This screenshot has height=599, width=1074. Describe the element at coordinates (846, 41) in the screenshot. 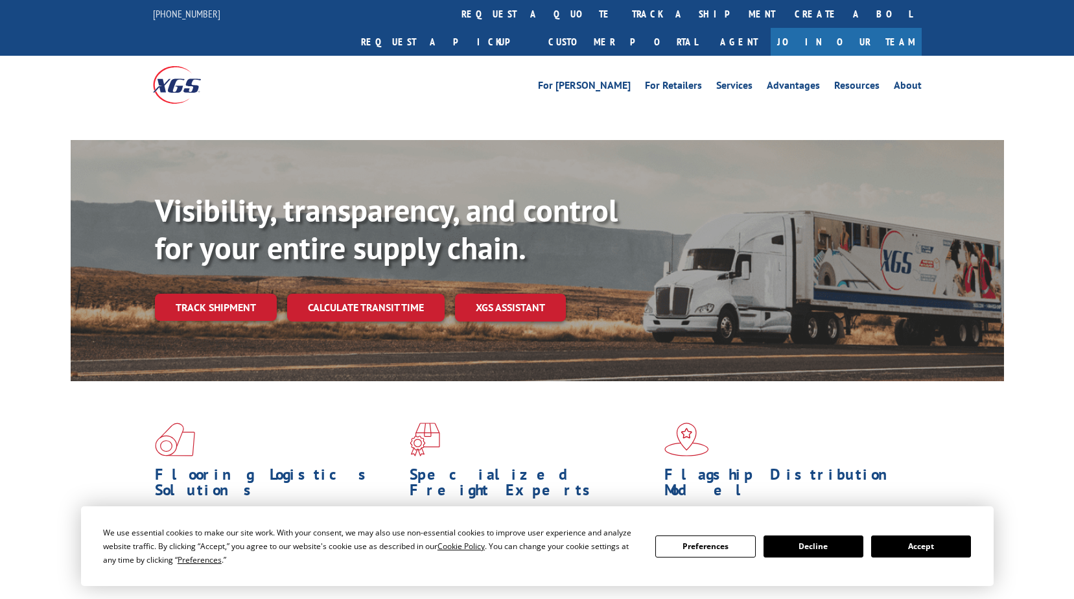

I see `a: Join Our Team` at that location.